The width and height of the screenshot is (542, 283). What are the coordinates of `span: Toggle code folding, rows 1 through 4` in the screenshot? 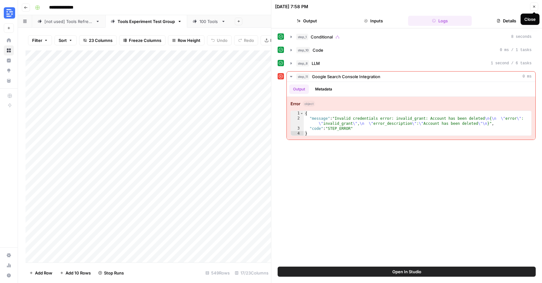 It's located at (302, 113).